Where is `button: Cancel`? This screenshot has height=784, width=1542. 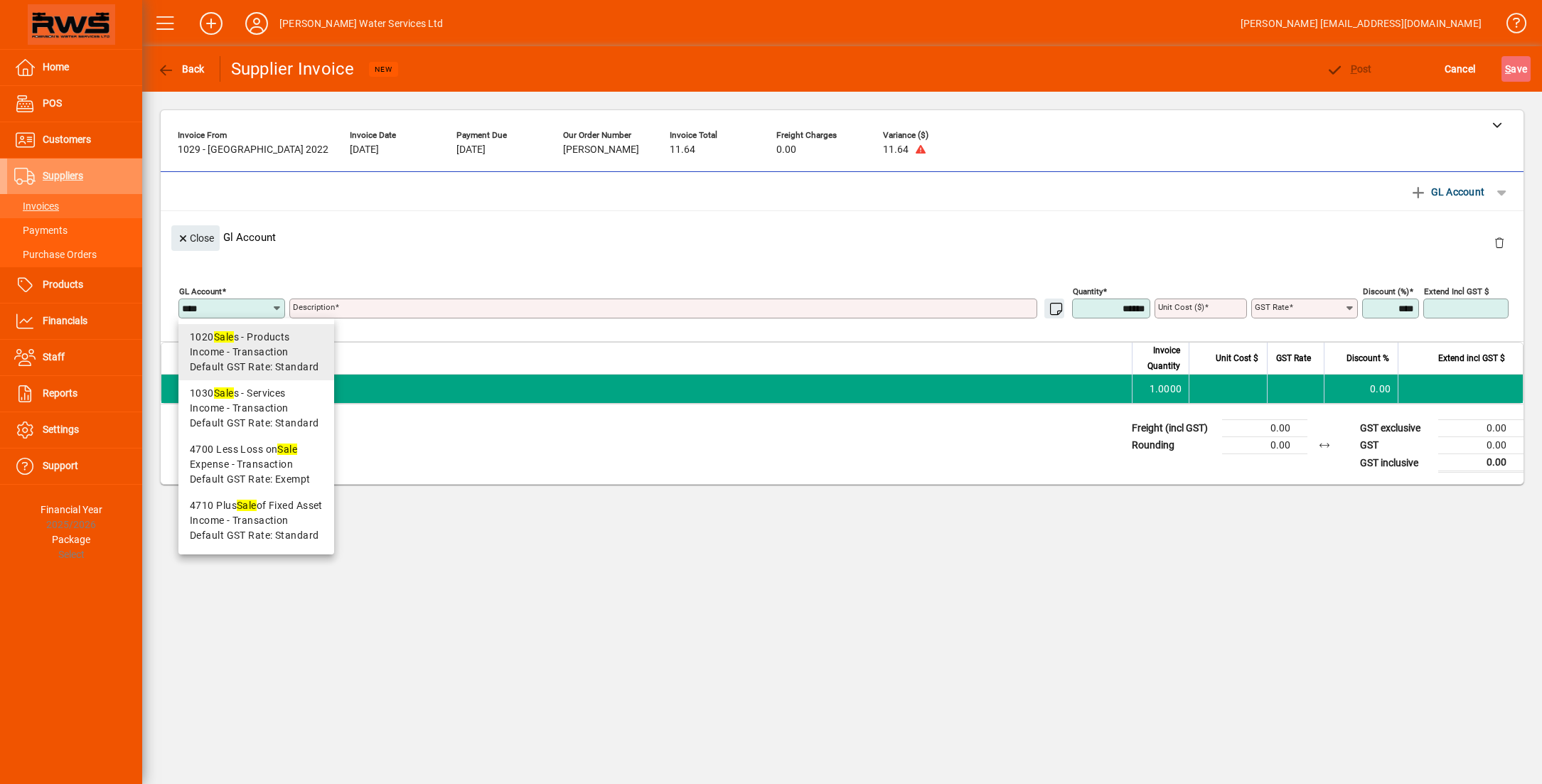 button: Cancel is located at coordinates (1459, 69).